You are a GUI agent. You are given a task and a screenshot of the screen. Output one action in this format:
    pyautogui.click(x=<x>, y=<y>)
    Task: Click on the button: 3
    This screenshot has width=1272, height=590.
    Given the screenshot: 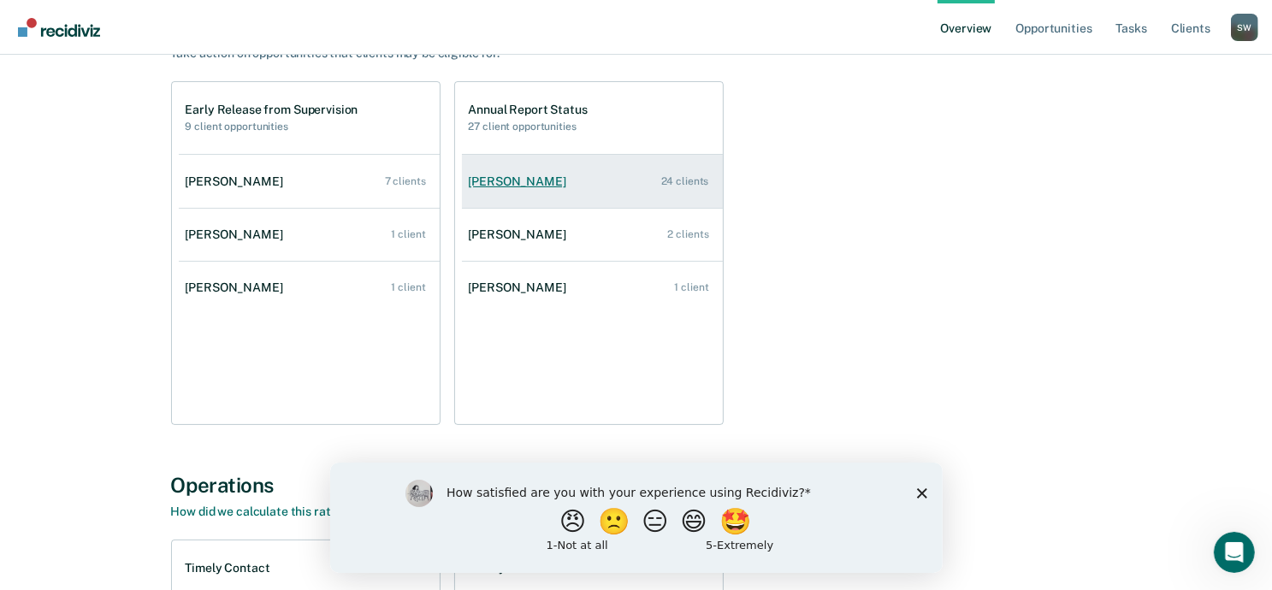 What is the action you would take?
    pyautogui.click(x=326, y=59)
    